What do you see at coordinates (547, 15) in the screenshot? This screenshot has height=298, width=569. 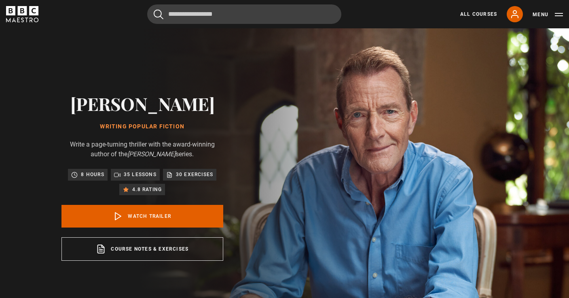 I see `button: Toggle navigation` at bounding box center [547, 15].